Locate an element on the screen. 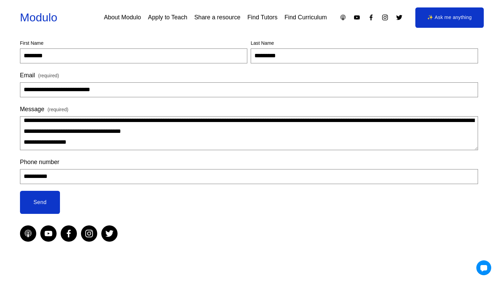 The width and height of the screenshot is (498, 282). a: Find Curriculum is located at coordinates (306, 18).